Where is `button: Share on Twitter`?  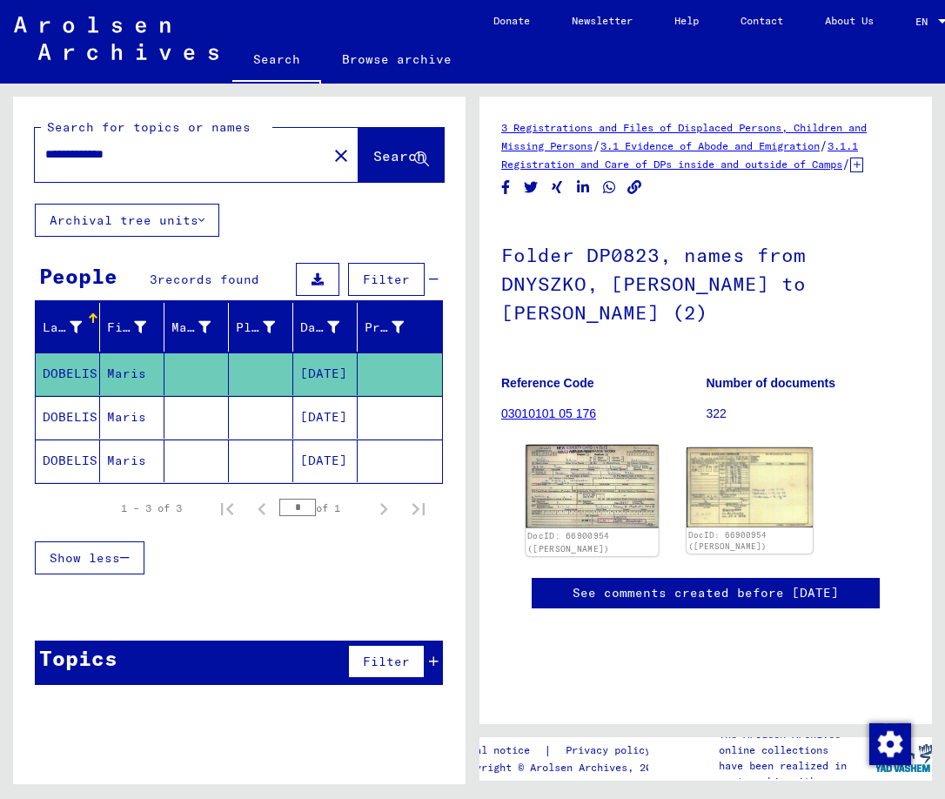
button: Share on Twitter is located at coordinates (531, 187).